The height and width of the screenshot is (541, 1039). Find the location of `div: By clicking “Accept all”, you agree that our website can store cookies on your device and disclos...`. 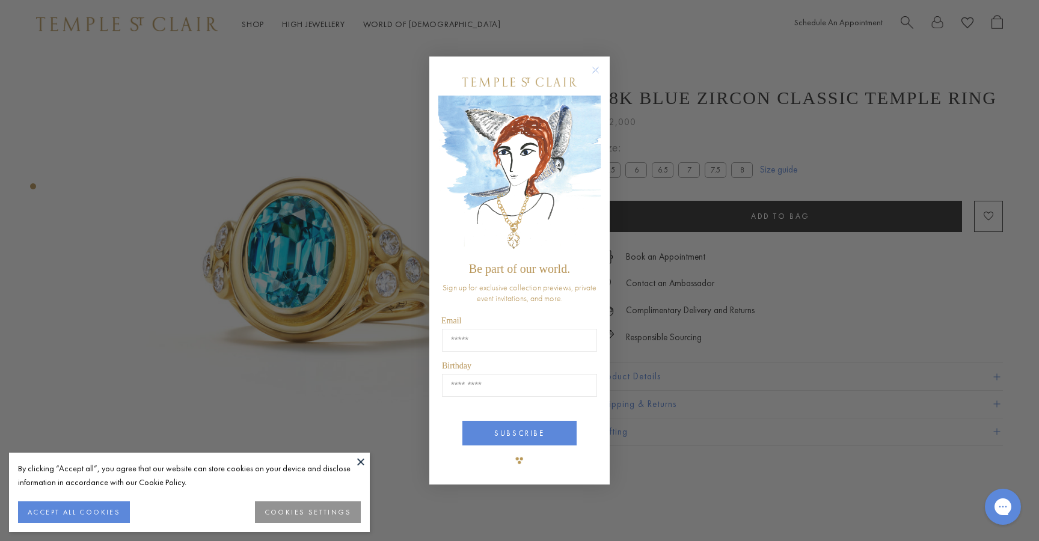

div: By clicking “Accept all”, you agree that our website can store cookies on your device and disclos... is located at coordinates (189, 476).